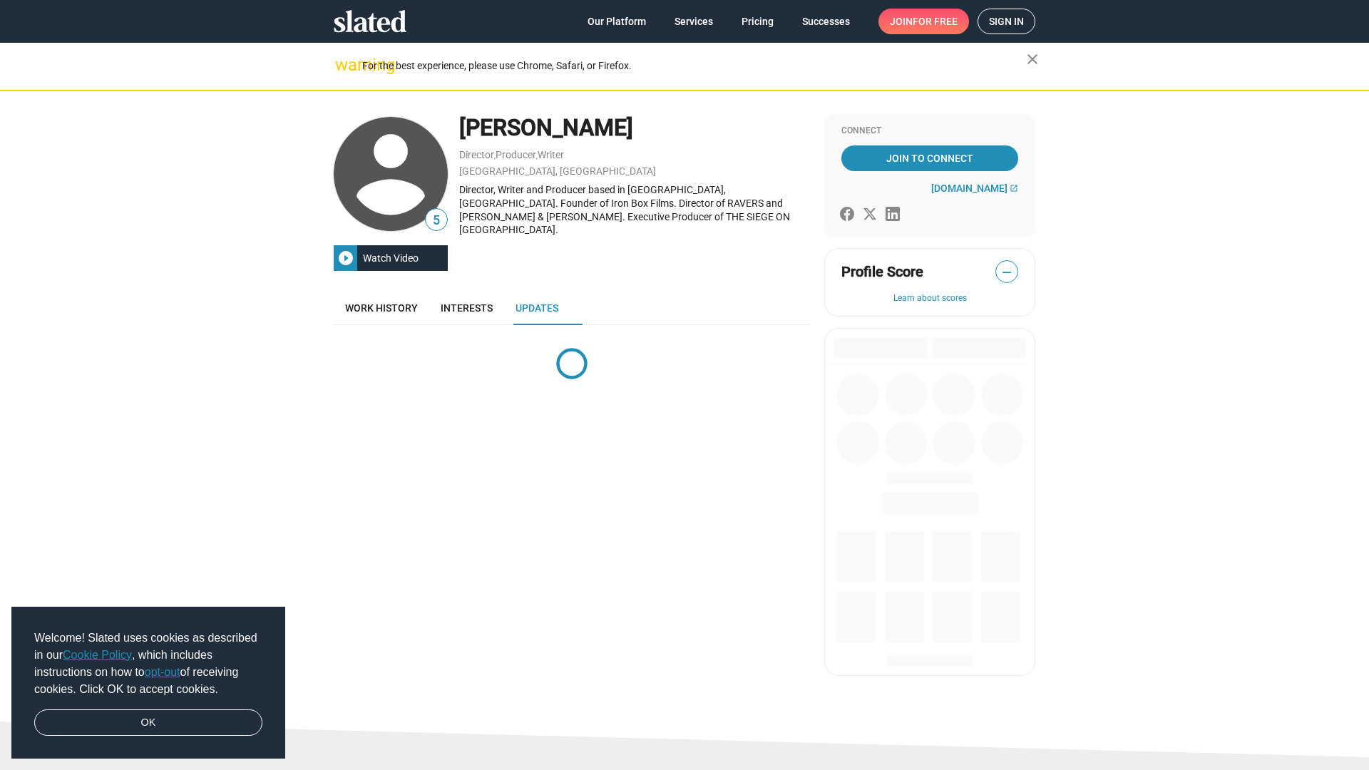 The image size is (1369, 770). I want to click on a: Successes, so click(826, 21).